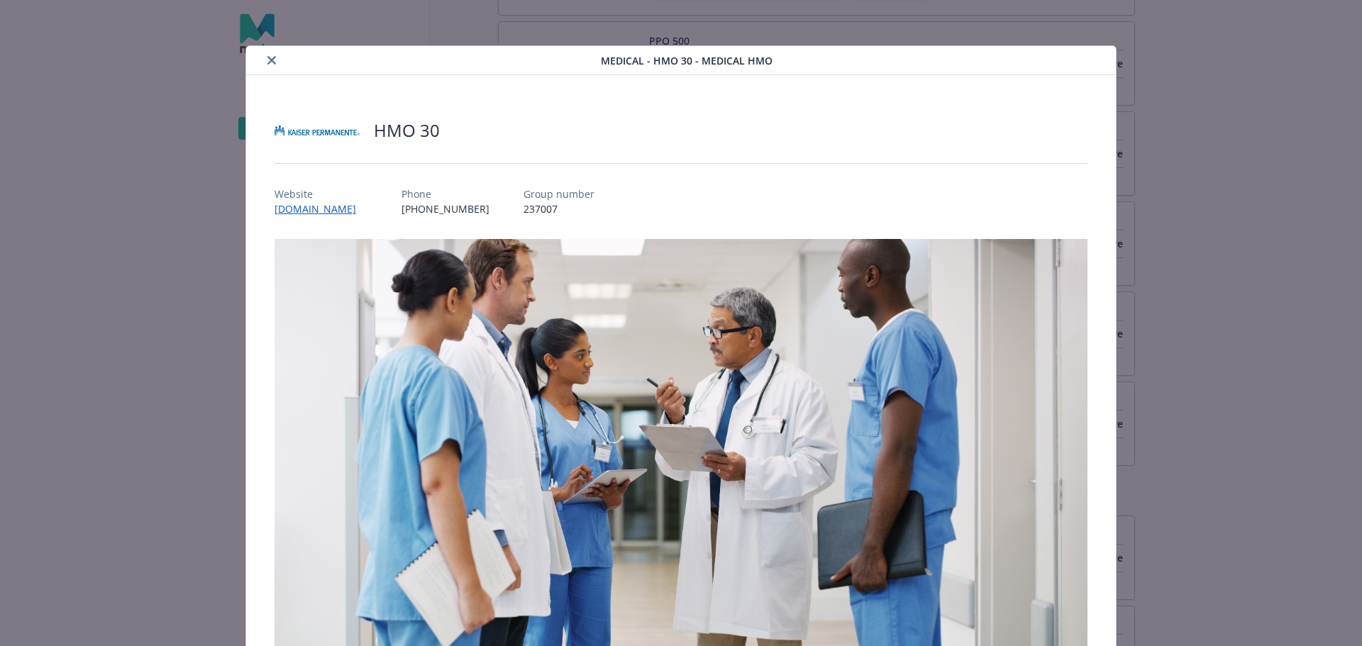  What do you see at coordinates (321, 194) in the screenshot?
I see `p: Website` at bounding box center [321, 194].